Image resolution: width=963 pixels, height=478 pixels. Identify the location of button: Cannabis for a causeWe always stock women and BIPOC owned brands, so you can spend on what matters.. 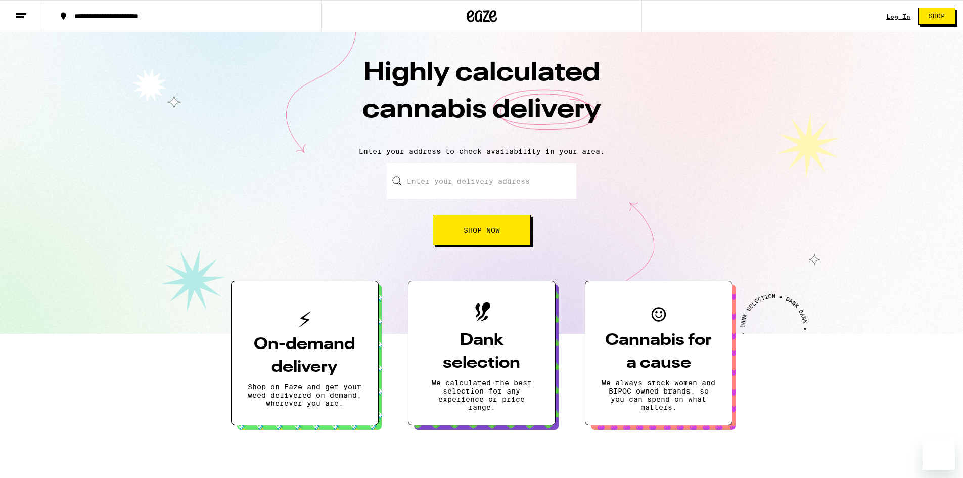
(659, 353).